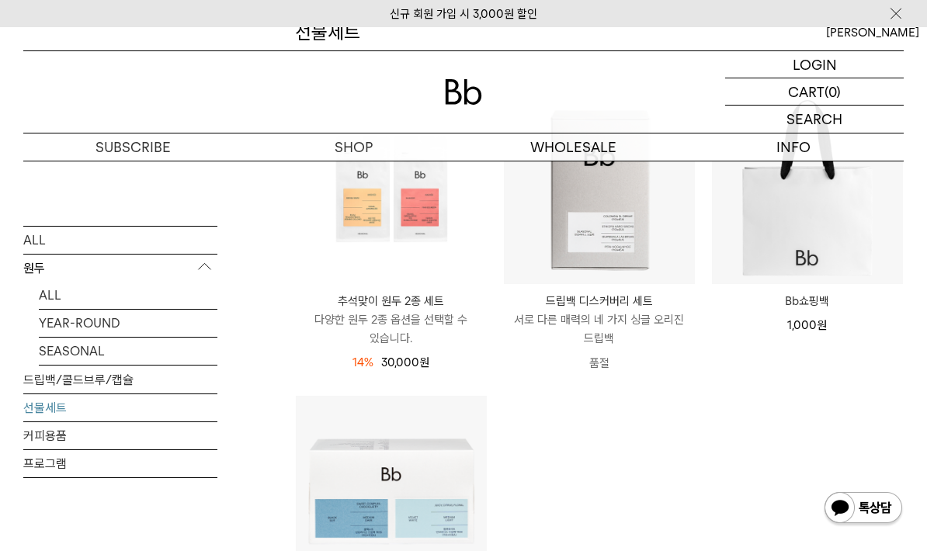 The image size is (927, 551). What do you see at coordinates (814, 92) in the screenshot?
I see `a: CART (0)` at bounding box center [814, 92].